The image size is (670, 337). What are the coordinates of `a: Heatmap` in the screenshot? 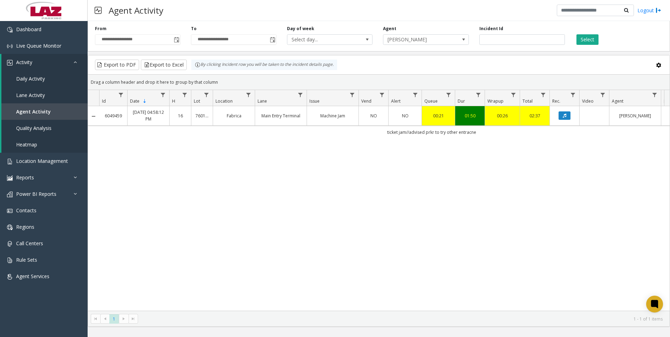 It's located at (44, 144).